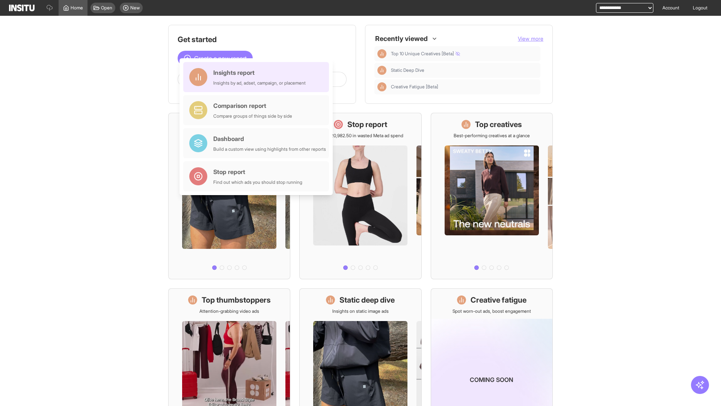 This screenshot has height=406, width=721. Describe the element at coordinates (262, 39) in the screenshot. I see `h1: Get started` at that location.